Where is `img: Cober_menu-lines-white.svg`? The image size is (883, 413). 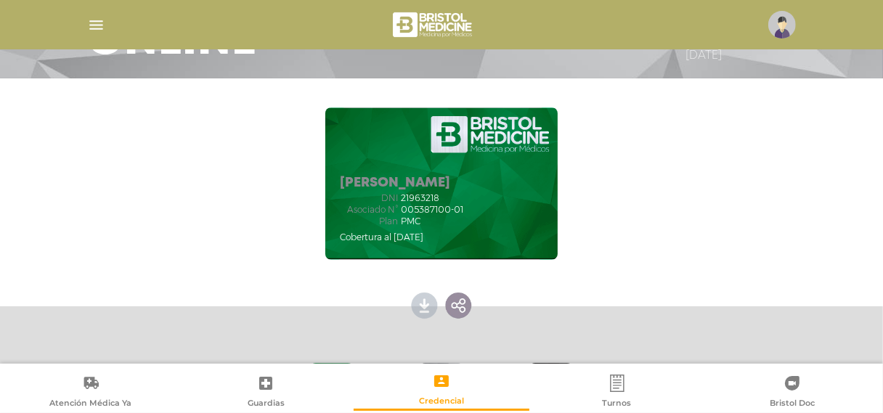 img: Cober_menu-lines-white.svg is located at coordinates (96, 25).